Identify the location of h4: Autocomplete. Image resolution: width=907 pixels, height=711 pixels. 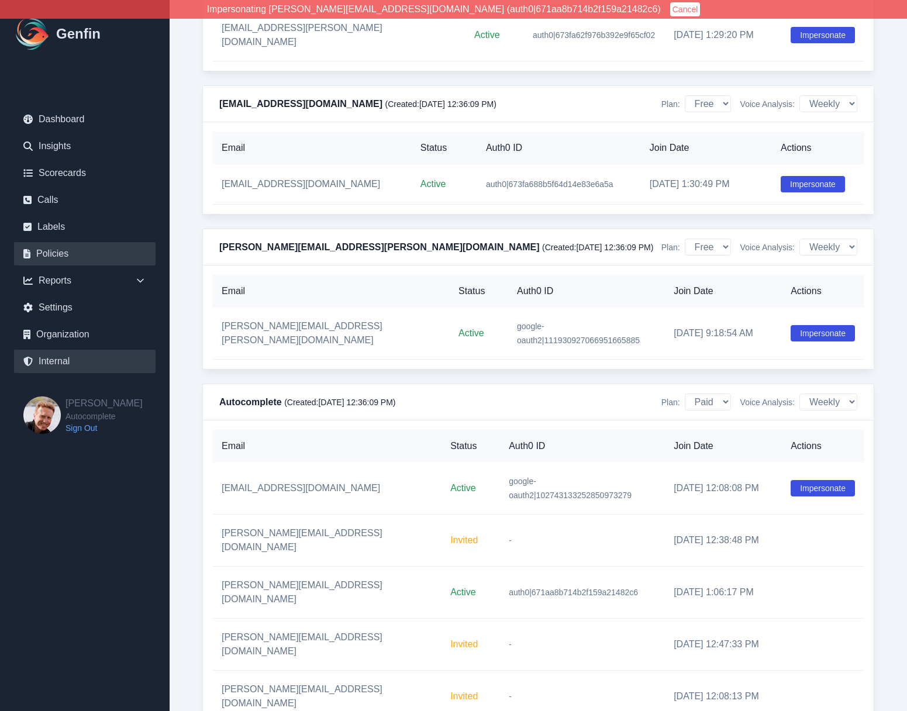
(308, 402).